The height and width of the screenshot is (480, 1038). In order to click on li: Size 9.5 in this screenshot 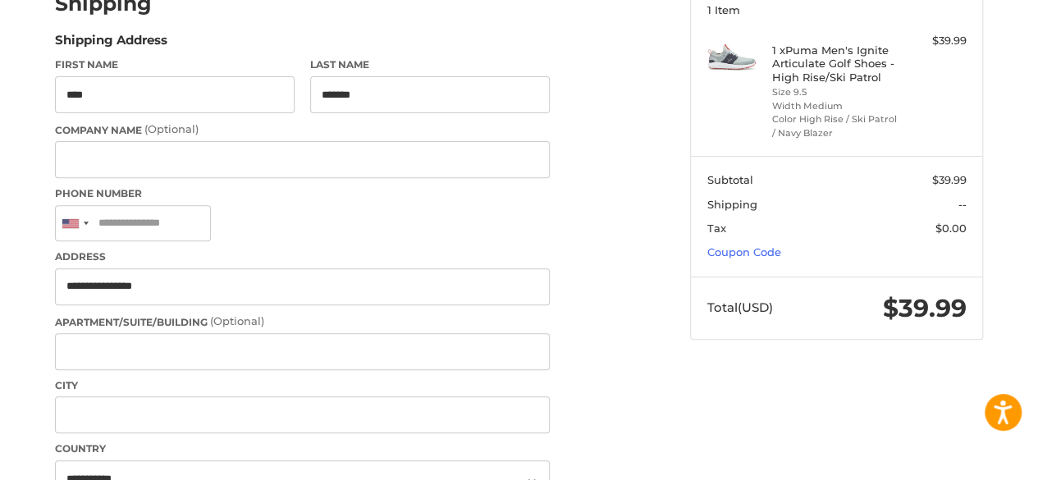, I will do `click(834, 92)`.